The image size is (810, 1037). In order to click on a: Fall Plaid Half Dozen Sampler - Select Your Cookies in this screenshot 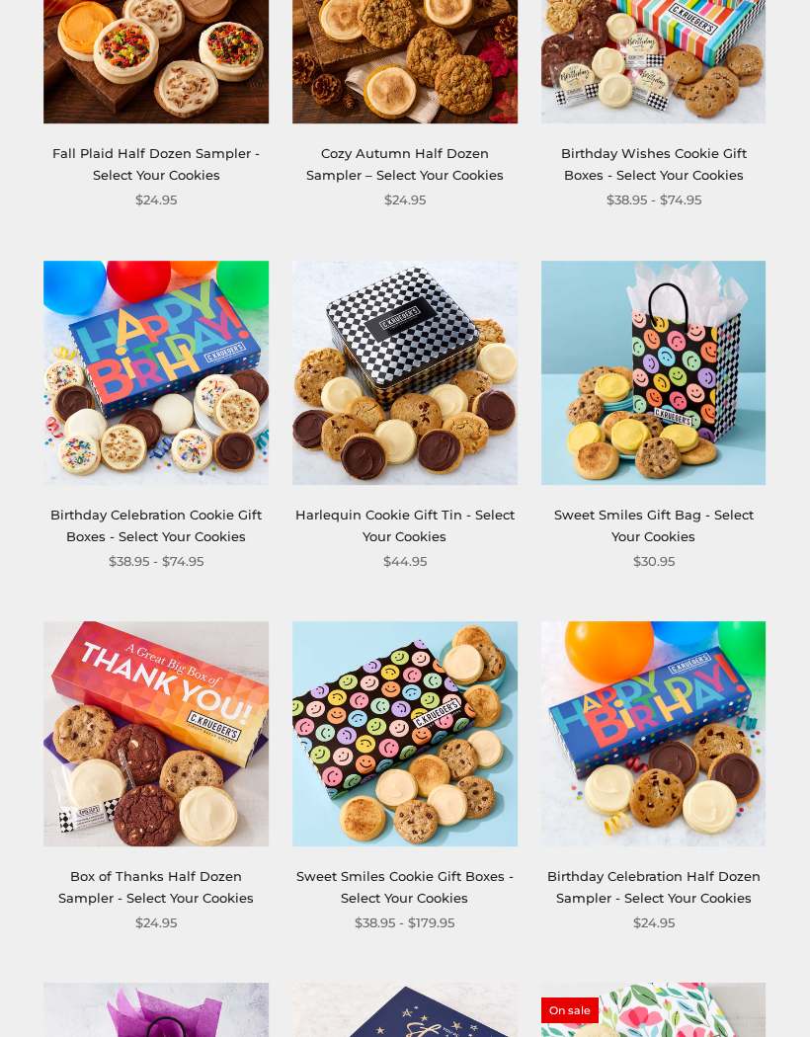, I will do `click(156, 164)`.